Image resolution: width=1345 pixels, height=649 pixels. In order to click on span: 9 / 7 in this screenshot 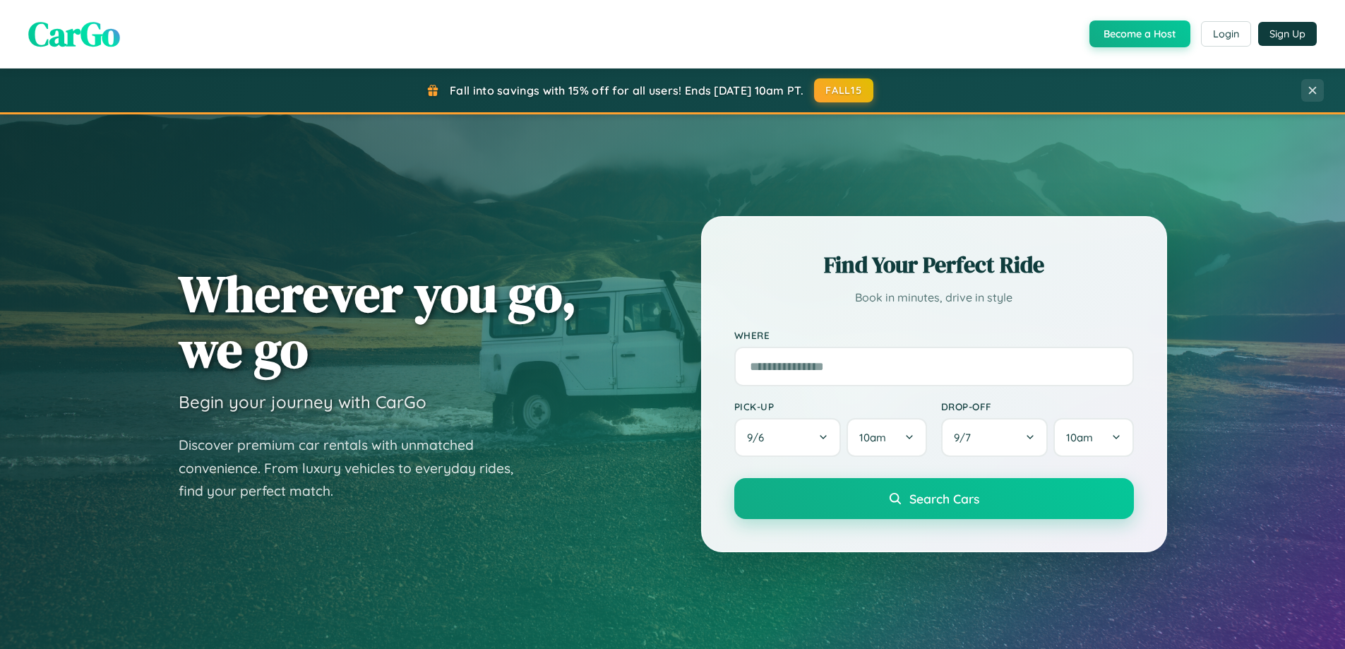, I will do `click(966, 437)`.